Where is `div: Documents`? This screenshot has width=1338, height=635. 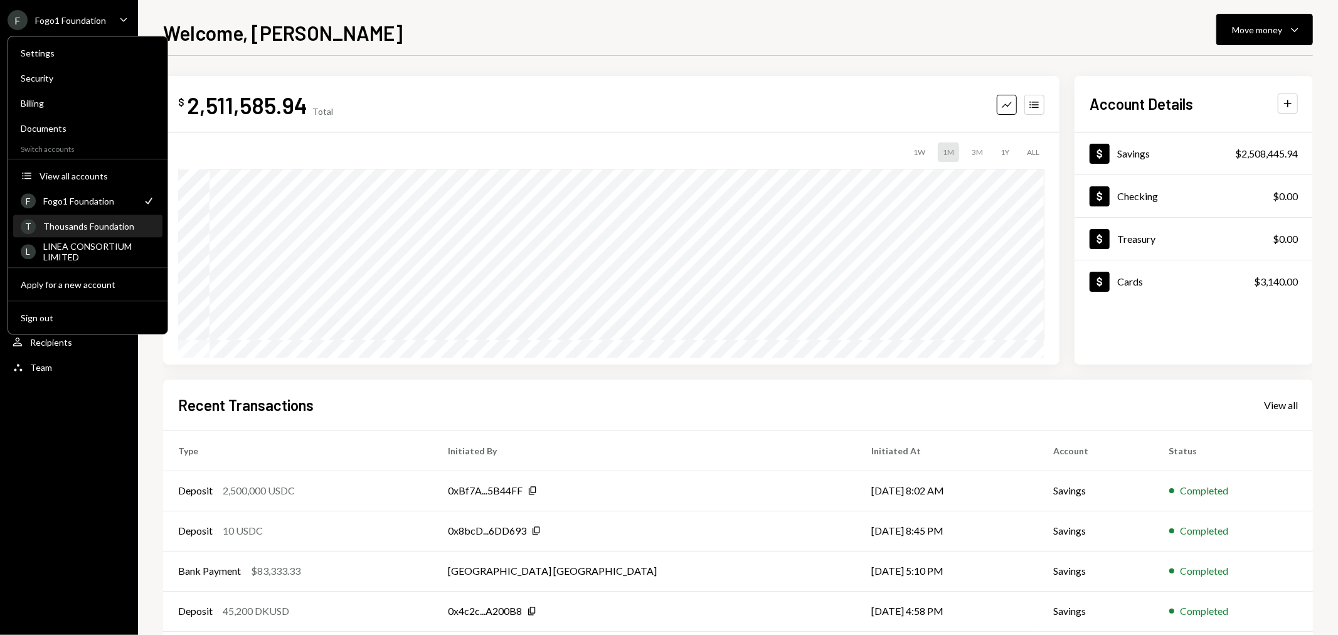
div: Documents is located at coordinates (88, 128).